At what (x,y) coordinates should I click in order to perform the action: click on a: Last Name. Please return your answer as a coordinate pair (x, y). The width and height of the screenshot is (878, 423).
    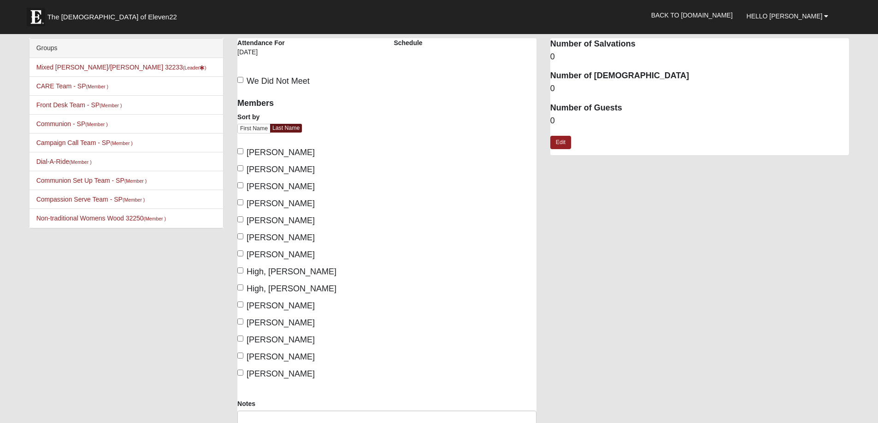
    Looking at the image, I should click on (286, 128).